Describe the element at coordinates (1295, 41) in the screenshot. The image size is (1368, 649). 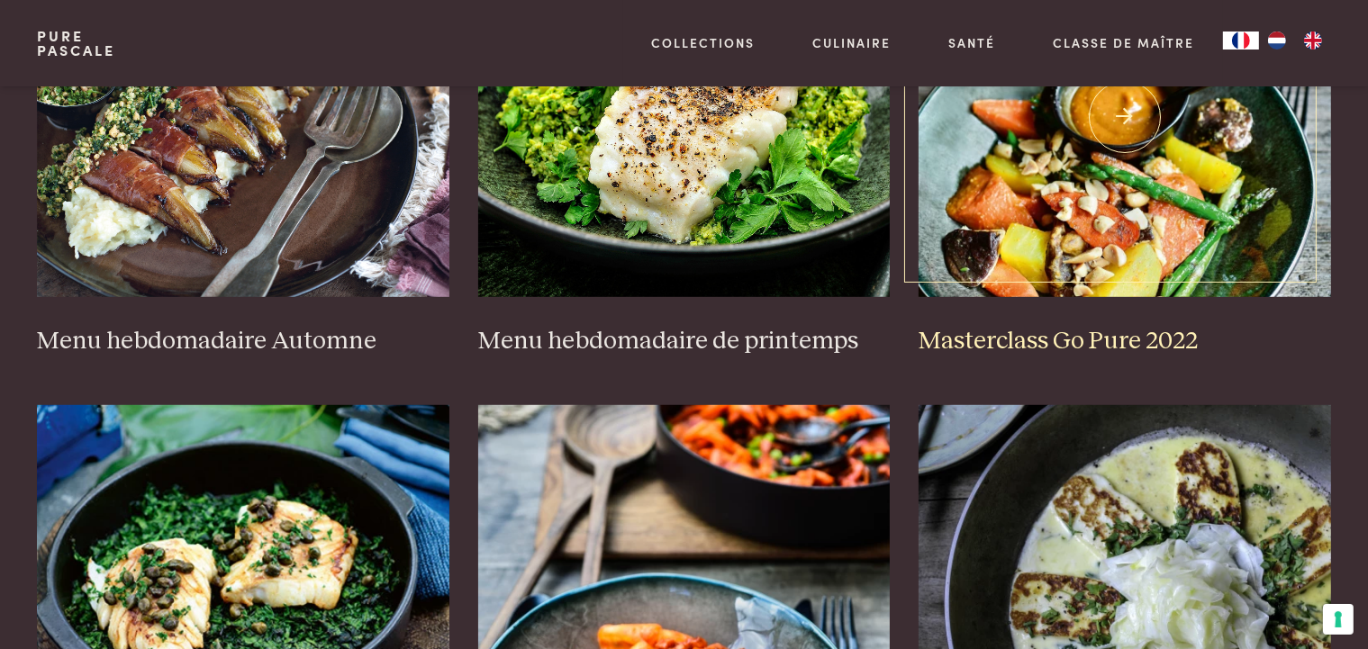
I see `ul: Language list` at that location.